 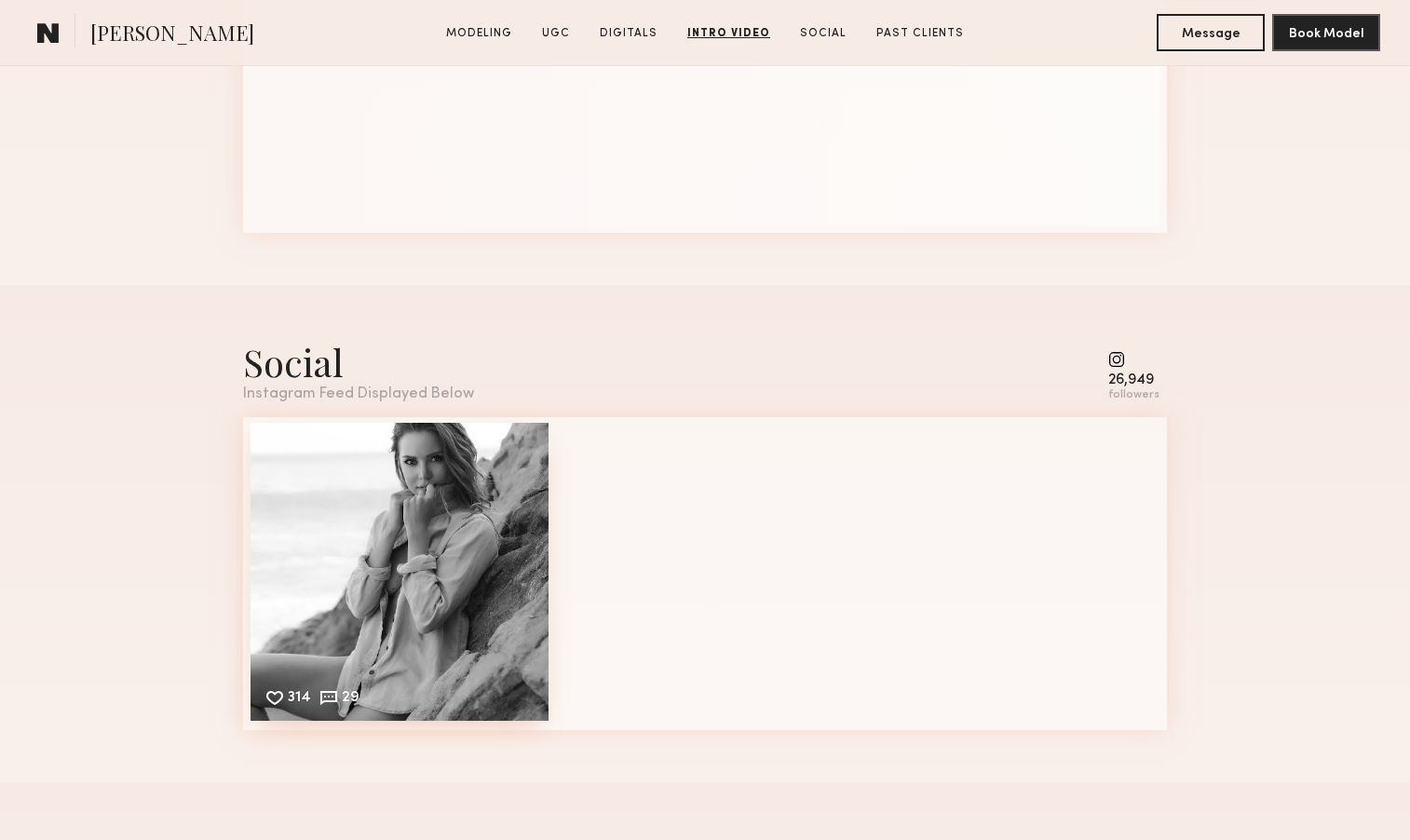 I want to click on div: 29, so click(x=350, y=699).